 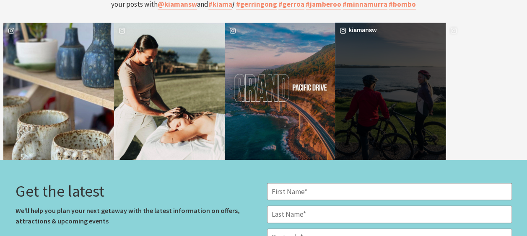 What do you see at coordinates (484, 91) in the screenshot?
I see `button: image gallery, click to learn more about photo: 🐚Tucked high above the waves, where the sea breez...` at bounding box center [484, 91].